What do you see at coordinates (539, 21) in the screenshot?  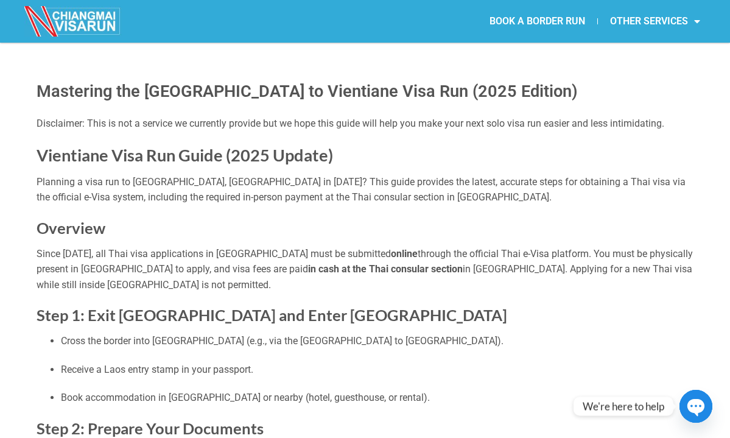 I see `nav: Menu` at bounding box center [539, 21].